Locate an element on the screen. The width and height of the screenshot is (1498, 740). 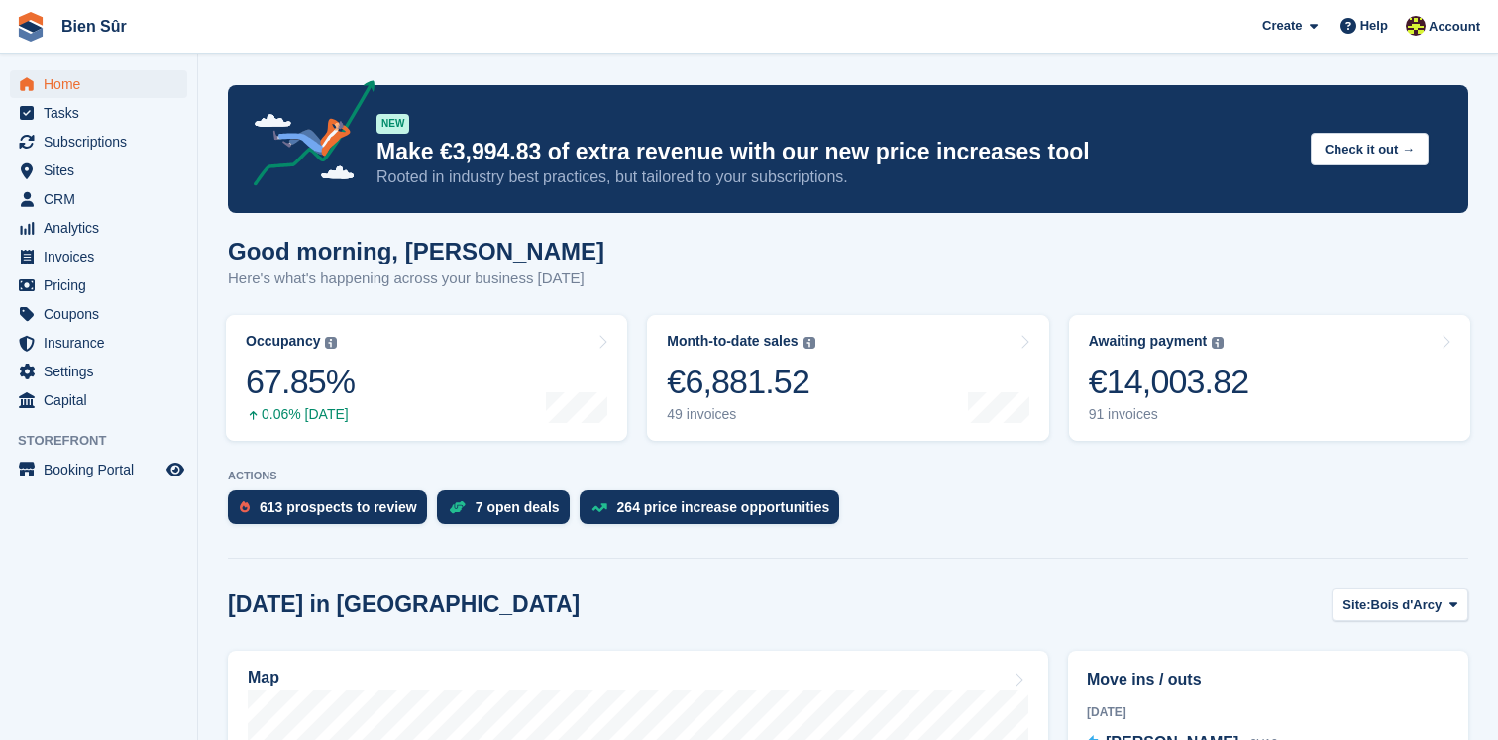
img: deal-1b604bf984904fb50ccaf53a9ad4b4a5d6e5aea283cecdc64d6e3604feb123c2.svg is located at coordinates (457, 507).